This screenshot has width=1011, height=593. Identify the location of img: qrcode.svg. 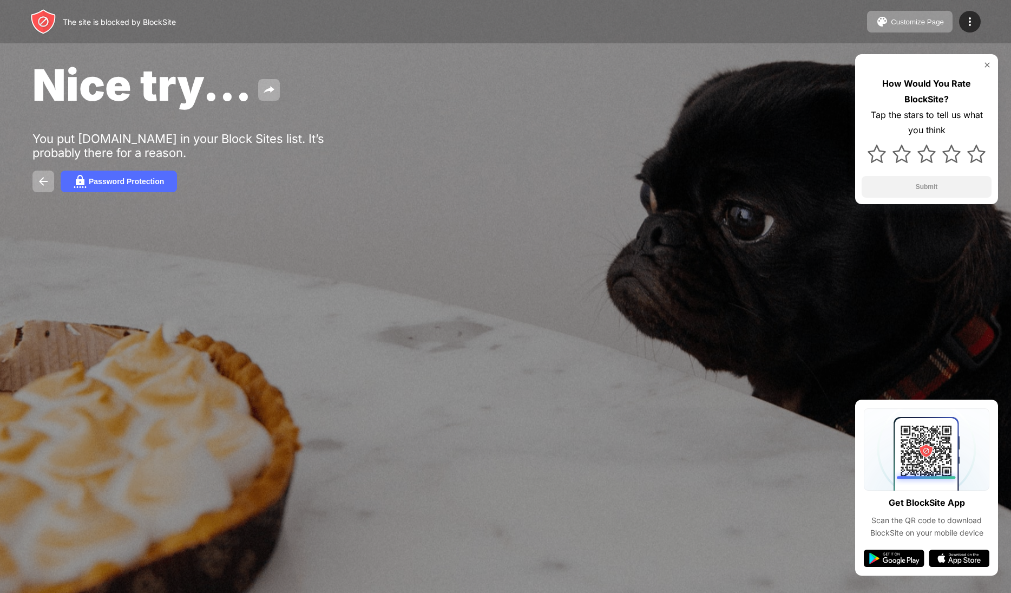
(927, 449).